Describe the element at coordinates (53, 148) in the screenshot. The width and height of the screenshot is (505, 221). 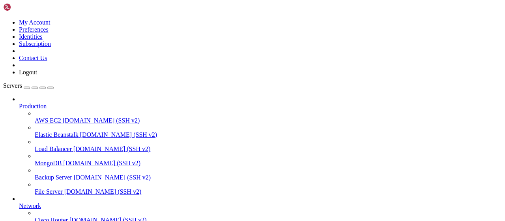
I see `span: Load Balancer` at that location.